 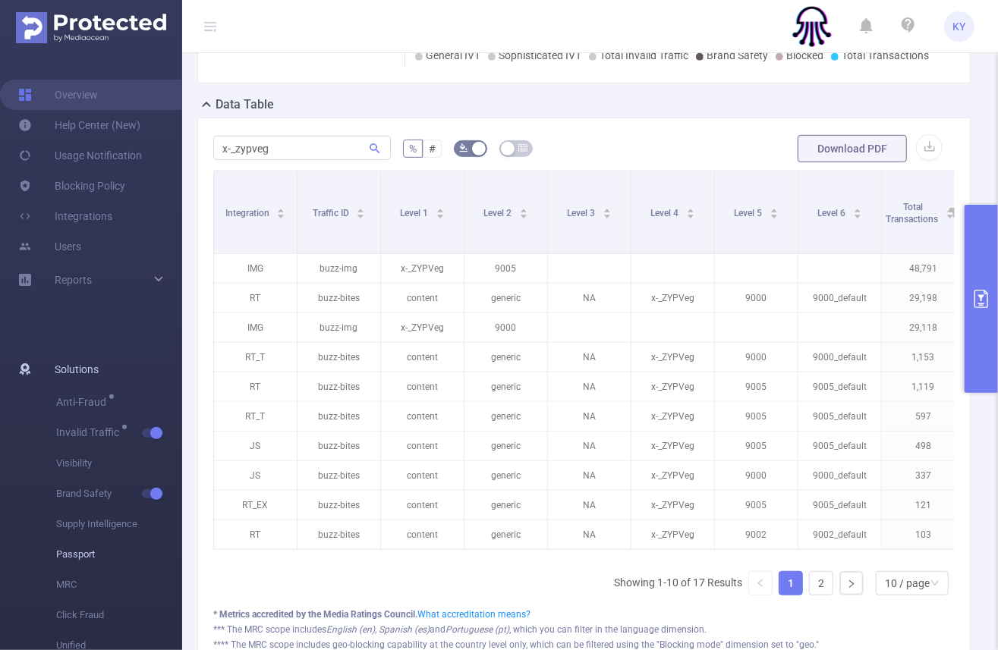 What do you see at coordinates (582, 213) in the screenshot?
I see `span: Level 3` at bounding box center [582, 213].